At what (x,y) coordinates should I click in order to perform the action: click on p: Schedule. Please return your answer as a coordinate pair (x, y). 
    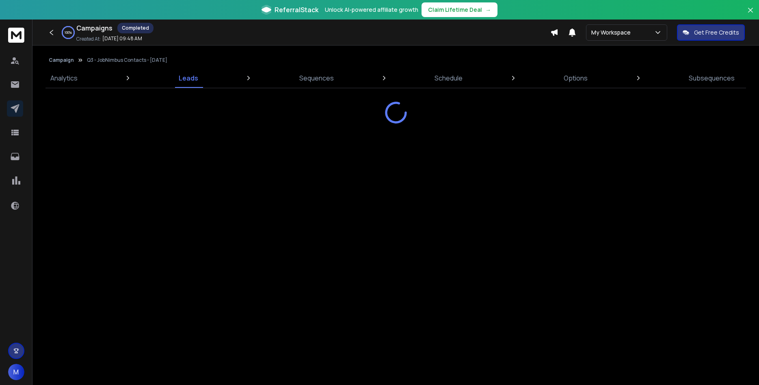
    Looking at the image, I should click on (448, 78).